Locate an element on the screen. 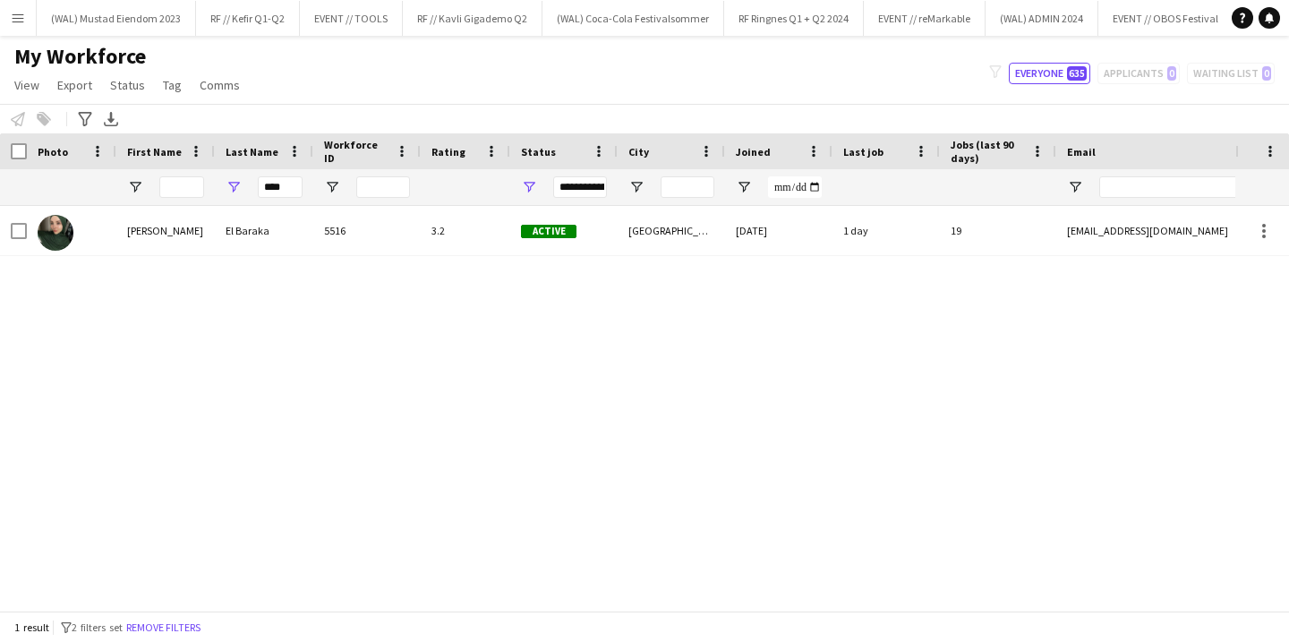 Image resolution: width=1289 pixels, height=642 pixels. span: Export is located at coordinates (74, 85).